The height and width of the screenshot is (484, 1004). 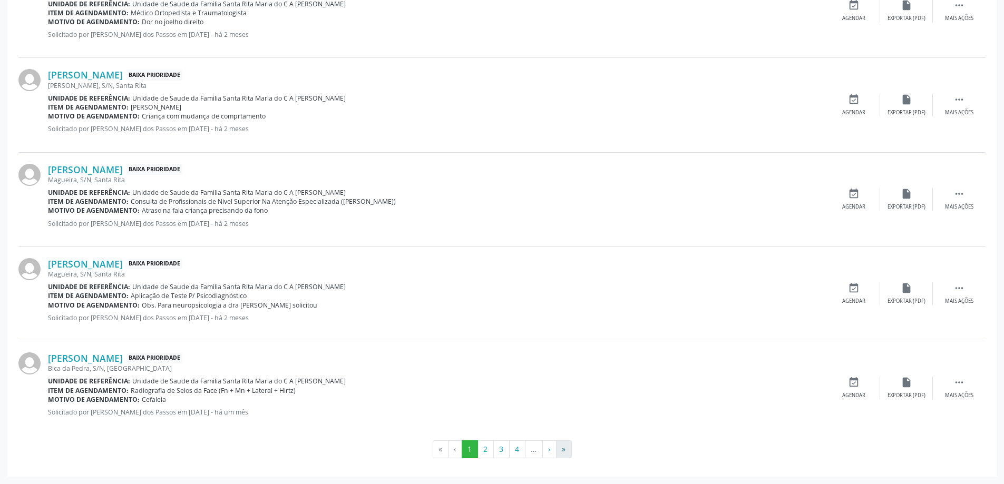 What do you see at coordinates (189, 296) in the screenshot?
I see `span: Aplicação de Teste P/ Psicodiagnóstico` at bounding box center [189, 296].